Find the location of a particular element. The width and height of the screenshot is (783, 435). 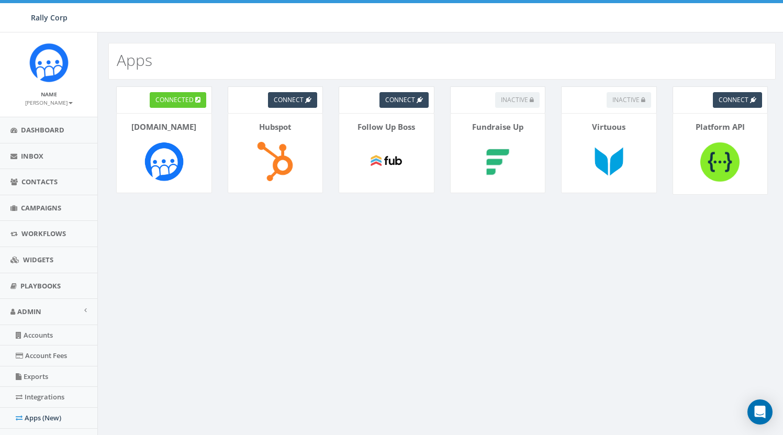

p: Fundraise Up is located at coordinates (498, 127).